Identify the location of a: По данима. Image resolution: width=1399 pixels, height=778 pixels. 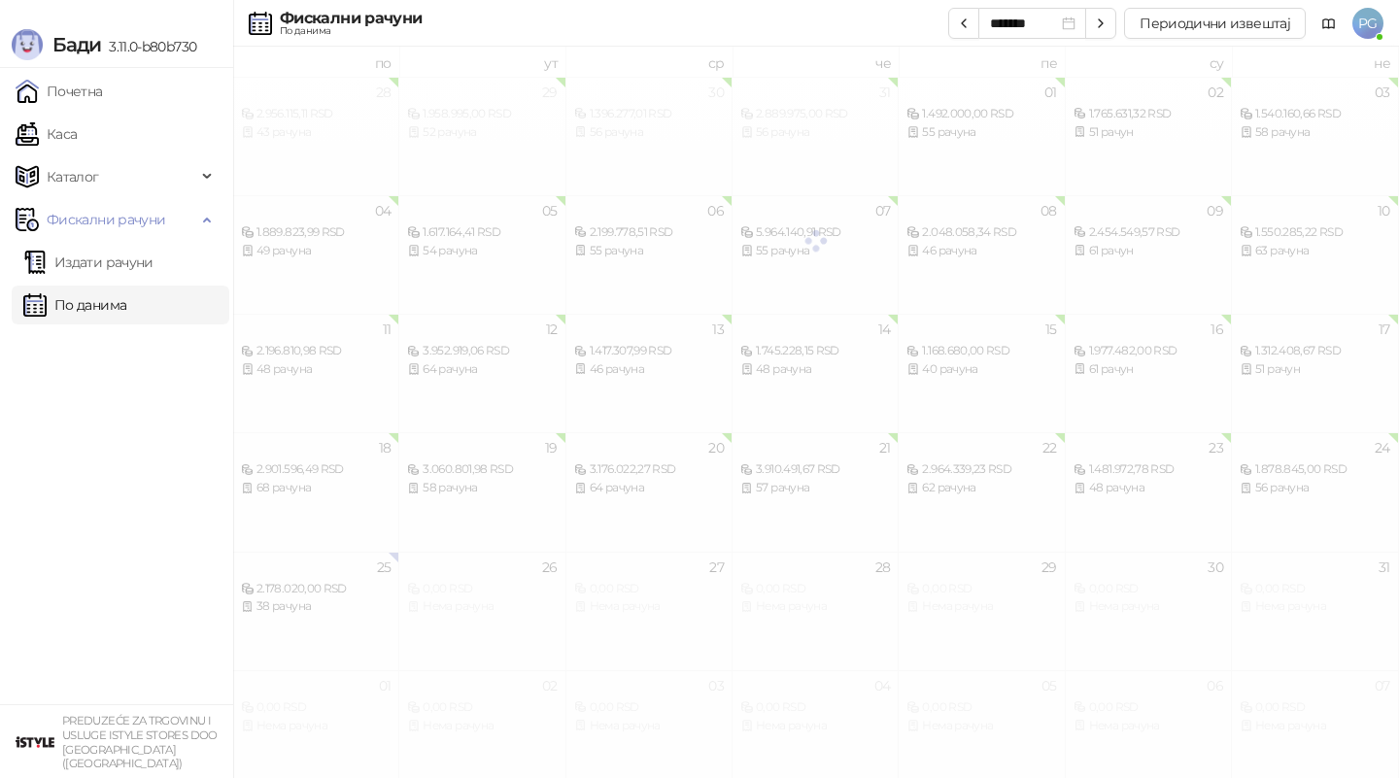
(75, 305).